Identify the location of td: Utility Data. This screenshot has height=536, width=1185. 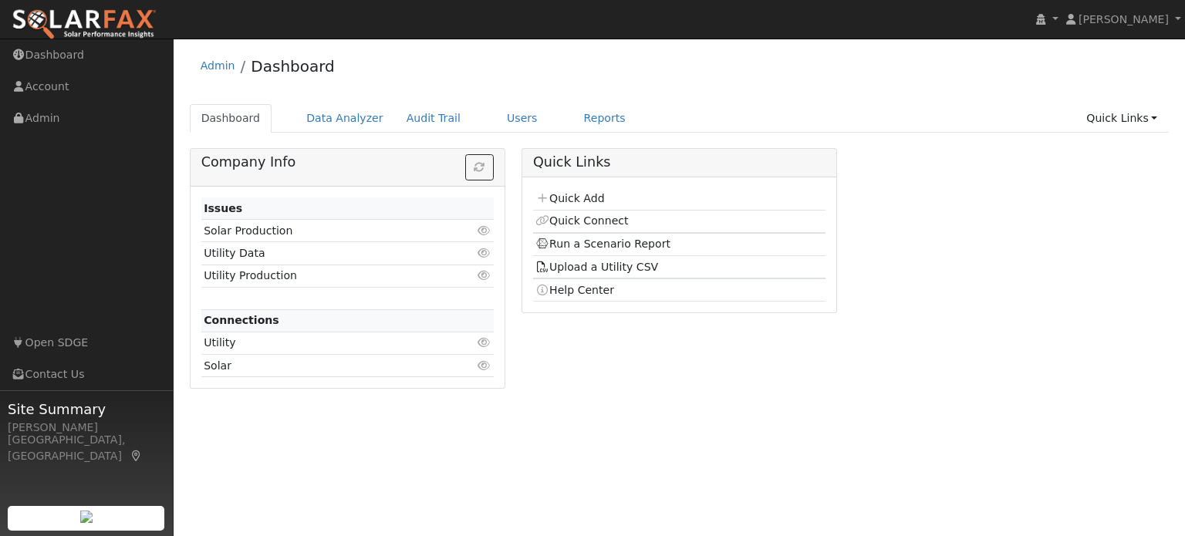
(324, 253).